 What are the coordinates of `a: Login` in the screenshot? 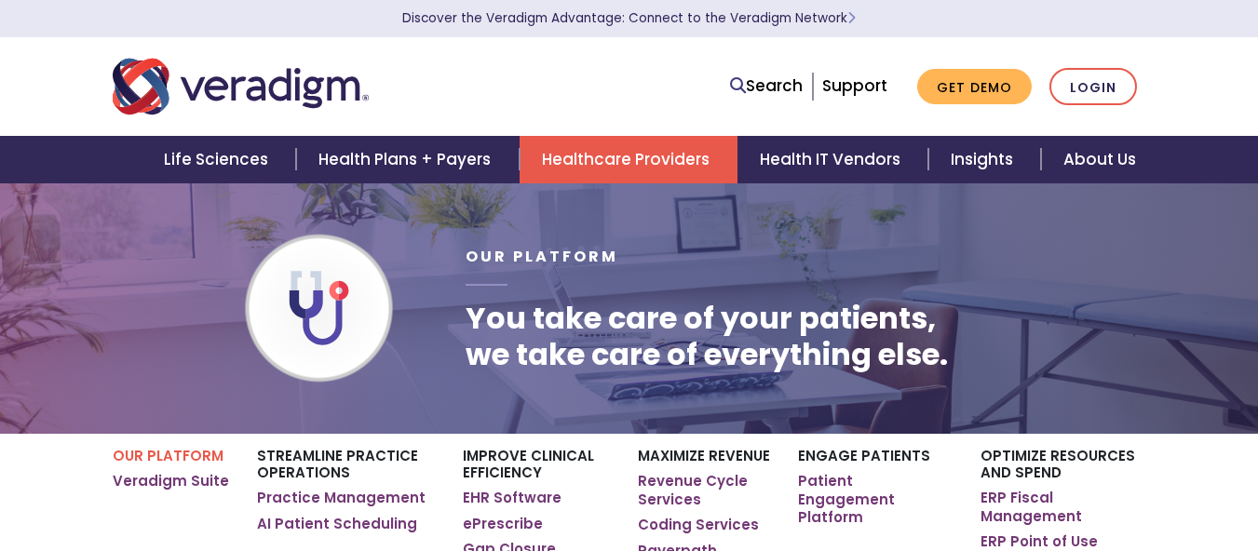 It's located at (1093, 87).